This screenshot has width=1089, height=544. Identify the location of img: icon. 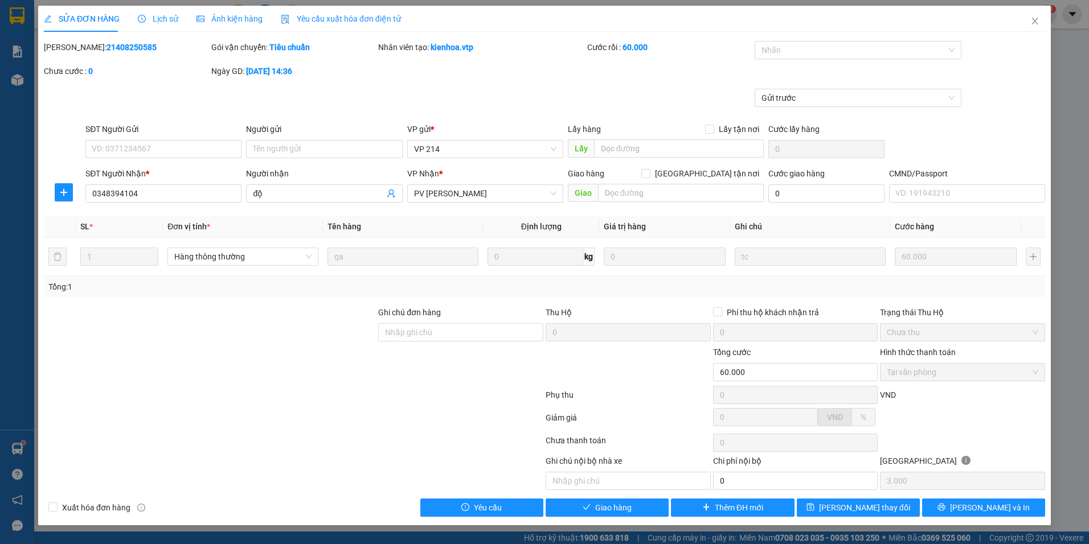
(285, 19).